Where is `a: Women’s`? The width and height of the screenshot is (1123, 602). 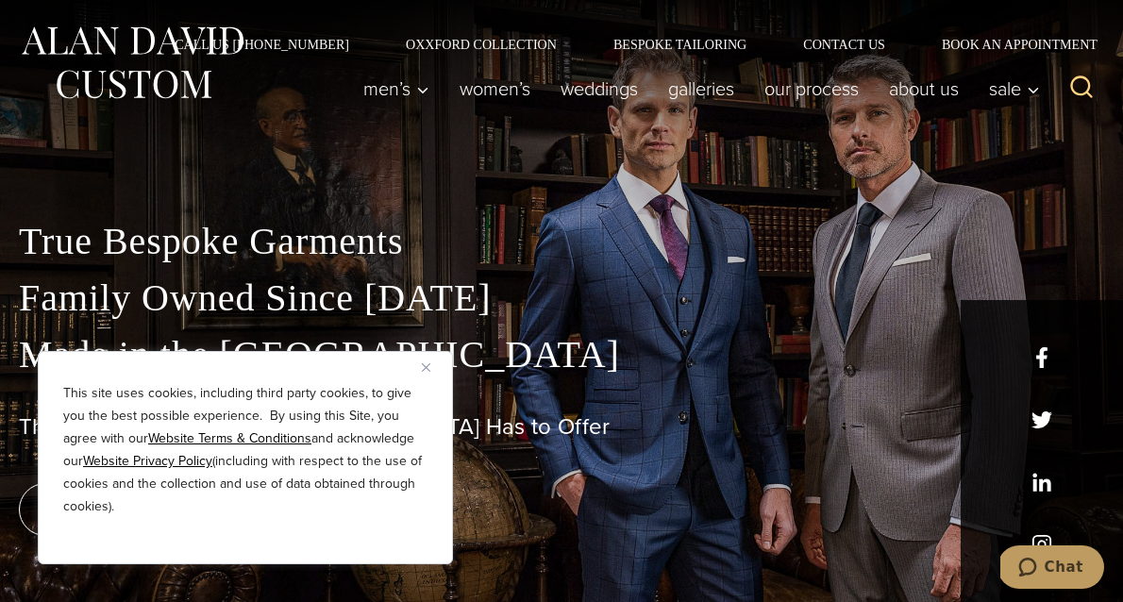
a: Women’s is located at coordinates (494, 89).